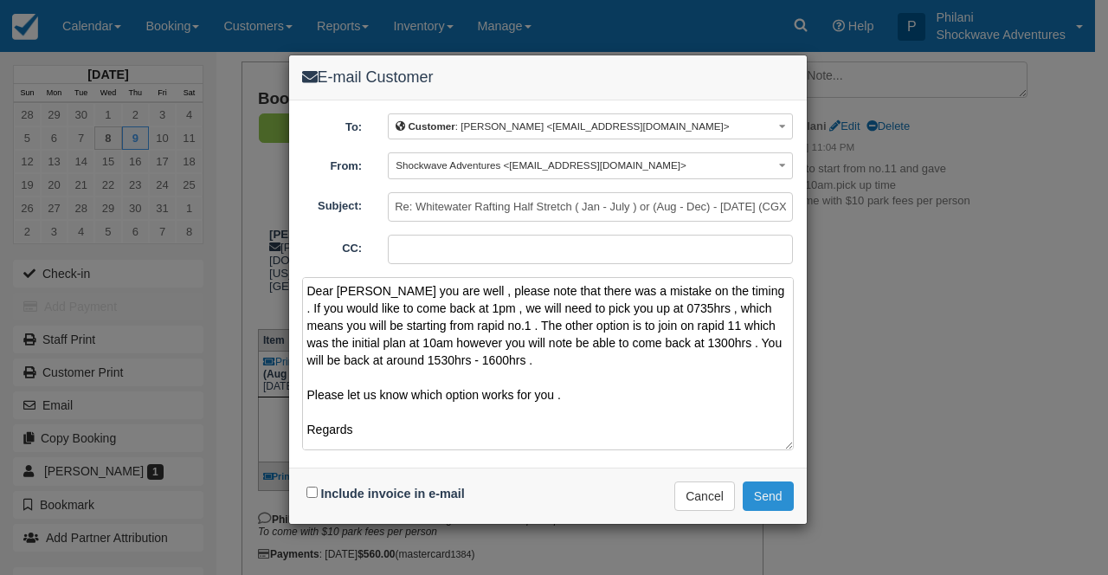 This screenshot has width=1108, height=575. Describe the element at coordinates (332, 246) in the screenshot. I see `label: CC:` at that location.